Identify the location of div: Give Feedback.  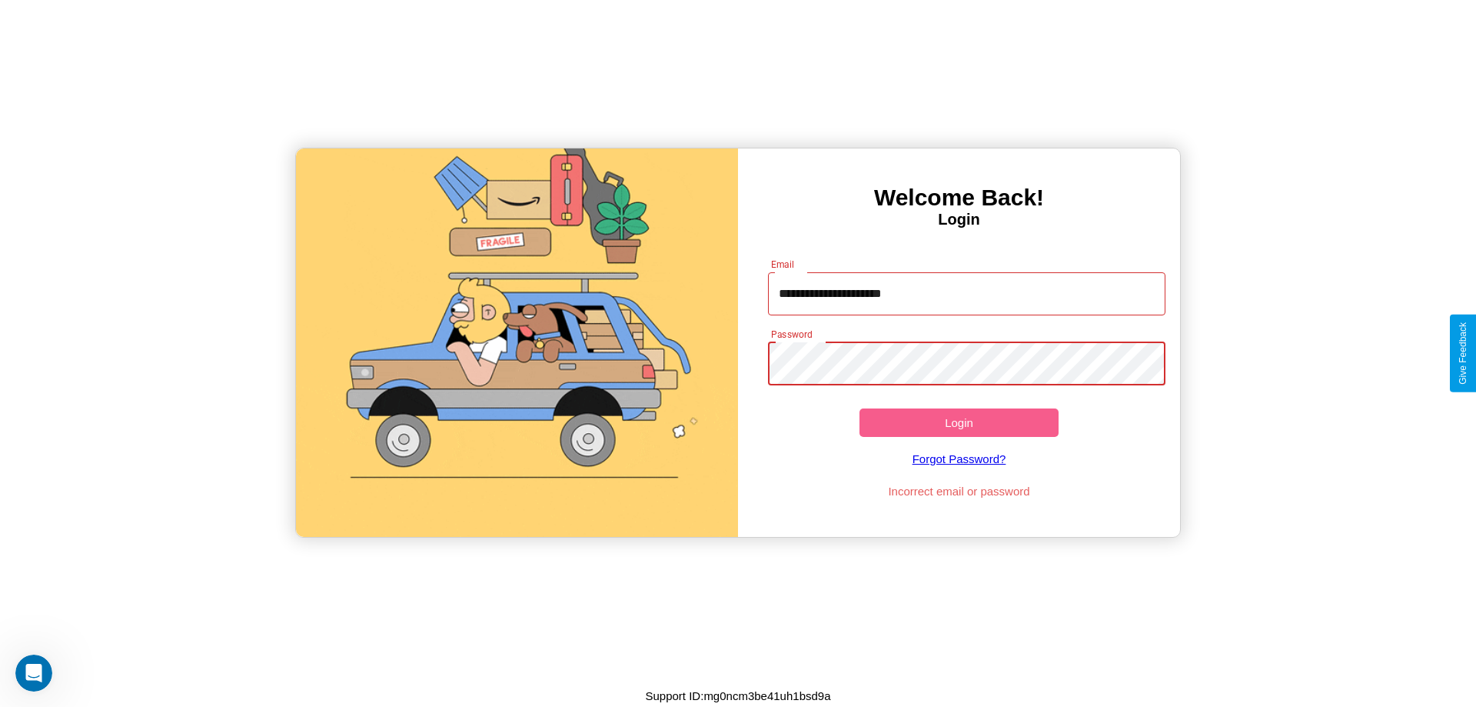
(1463, 353).